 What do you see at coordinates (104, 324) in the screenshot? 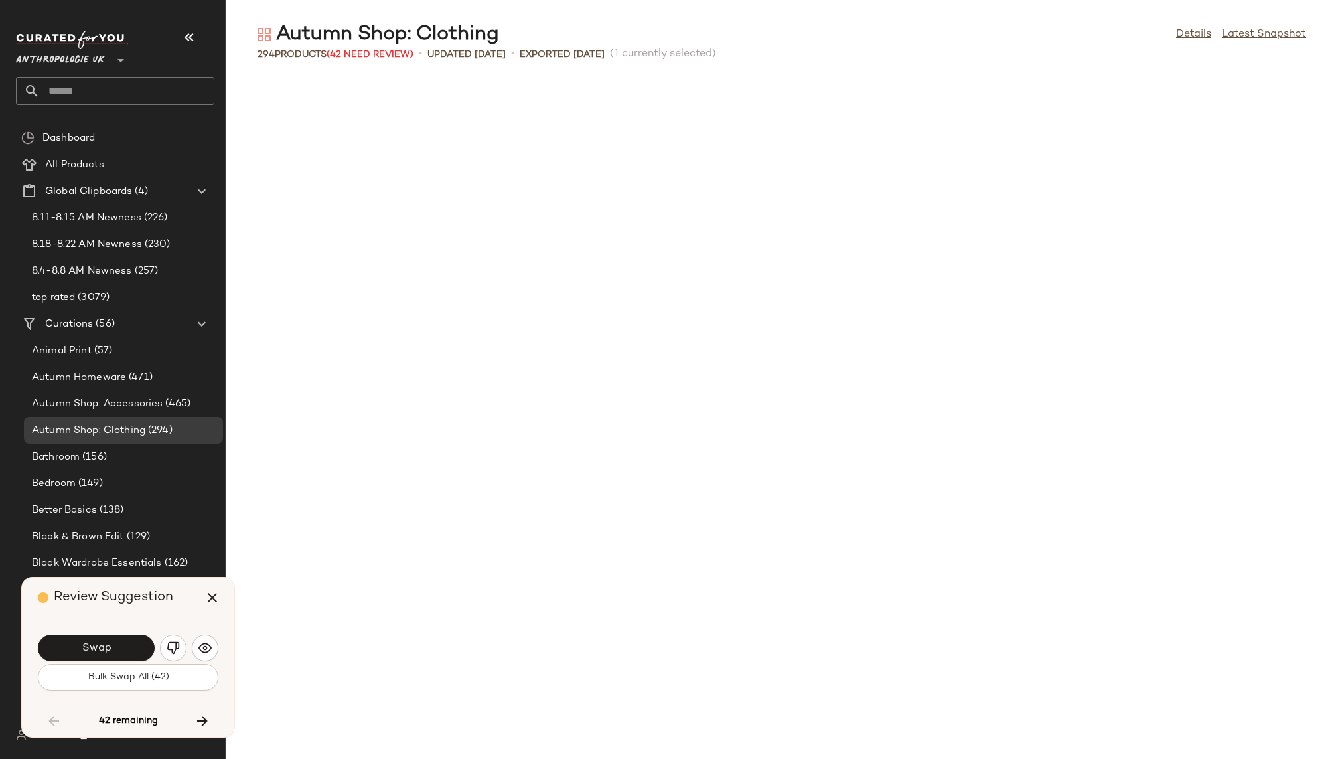
I see `span: (56)` at bounding box center [104, 324].